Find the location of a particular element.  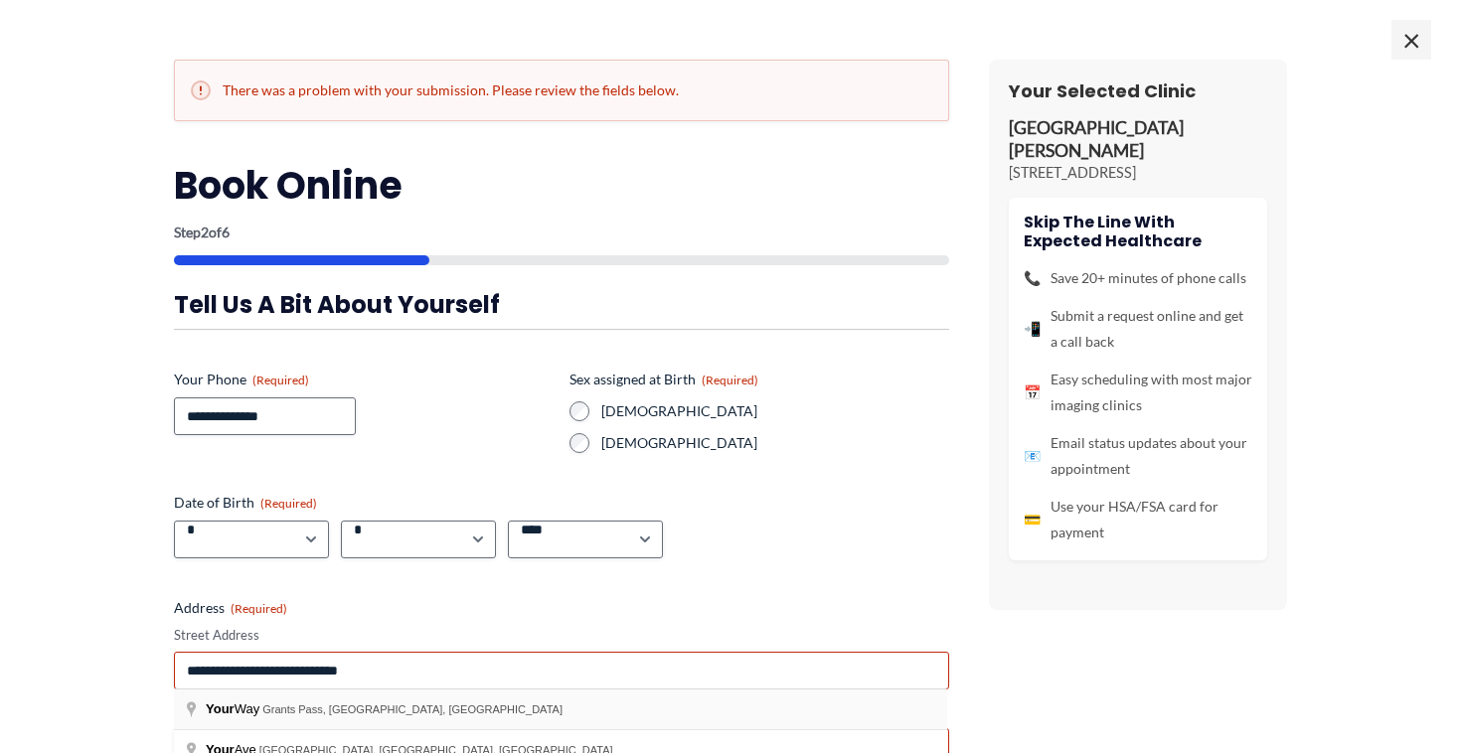

legend: Sex assigned at Birth is located at coordinates (664, 380).